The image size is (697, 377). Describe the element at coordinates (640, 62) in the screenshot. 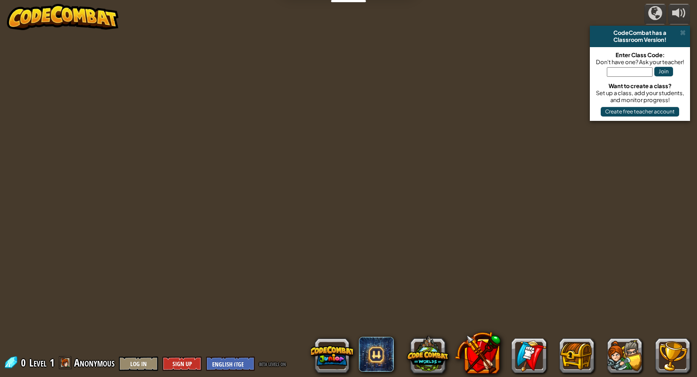

I see `div: Don't have one? Ask your teacher!` at that location.